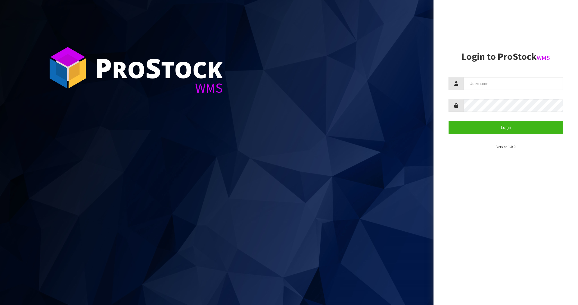  I want to click on small: WMS, so click(543, 58).